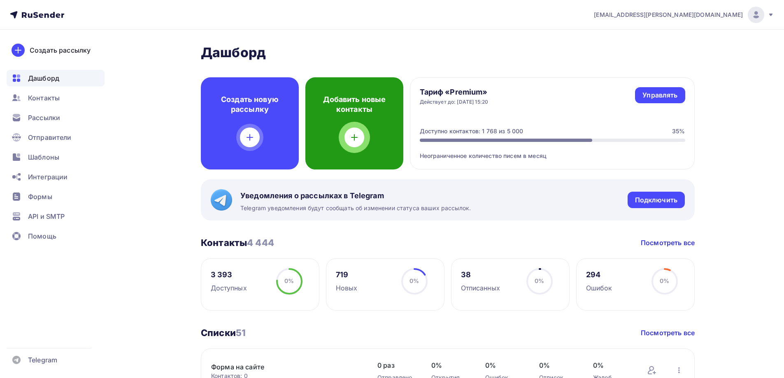 The image size is (784, 378). Describe the element at coordinates (356, 196) in the screenshot. I see `span: Уведомления о рассылках в Telegram` at that location.